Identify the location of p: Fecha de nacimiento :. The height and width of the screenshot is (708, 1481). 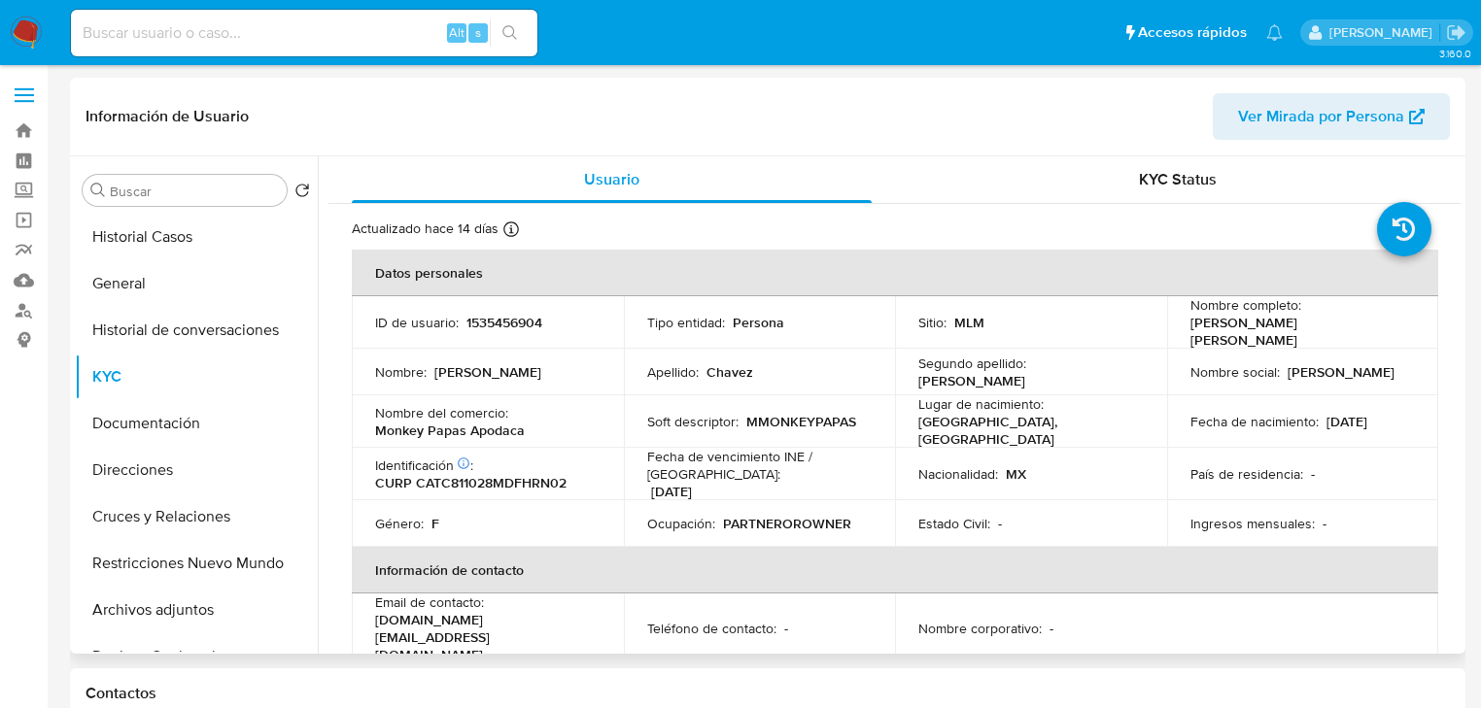
(1254, 422).